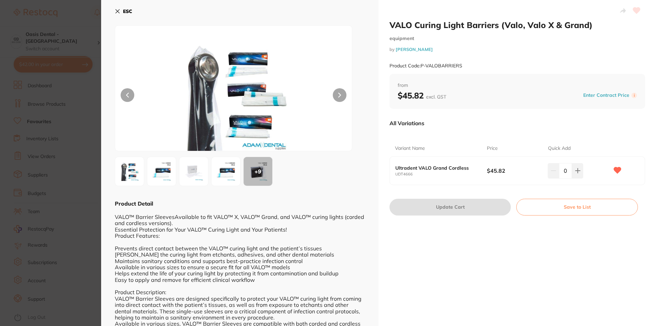 Image resolution: width=656 pixels, height=326 pixels. Describe the element at coordinates (517, 85) in the screenshot. I see `span: from` at that location.